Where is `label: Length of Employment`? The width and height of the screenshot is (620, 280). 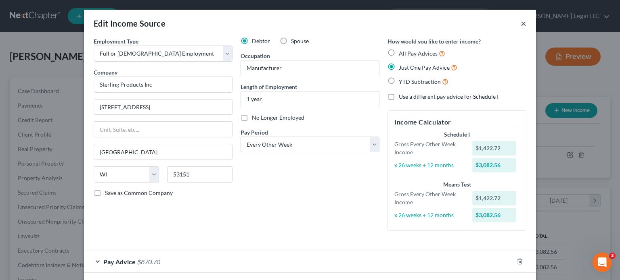
label: Length of Employment is located at coordinates (269, 87).